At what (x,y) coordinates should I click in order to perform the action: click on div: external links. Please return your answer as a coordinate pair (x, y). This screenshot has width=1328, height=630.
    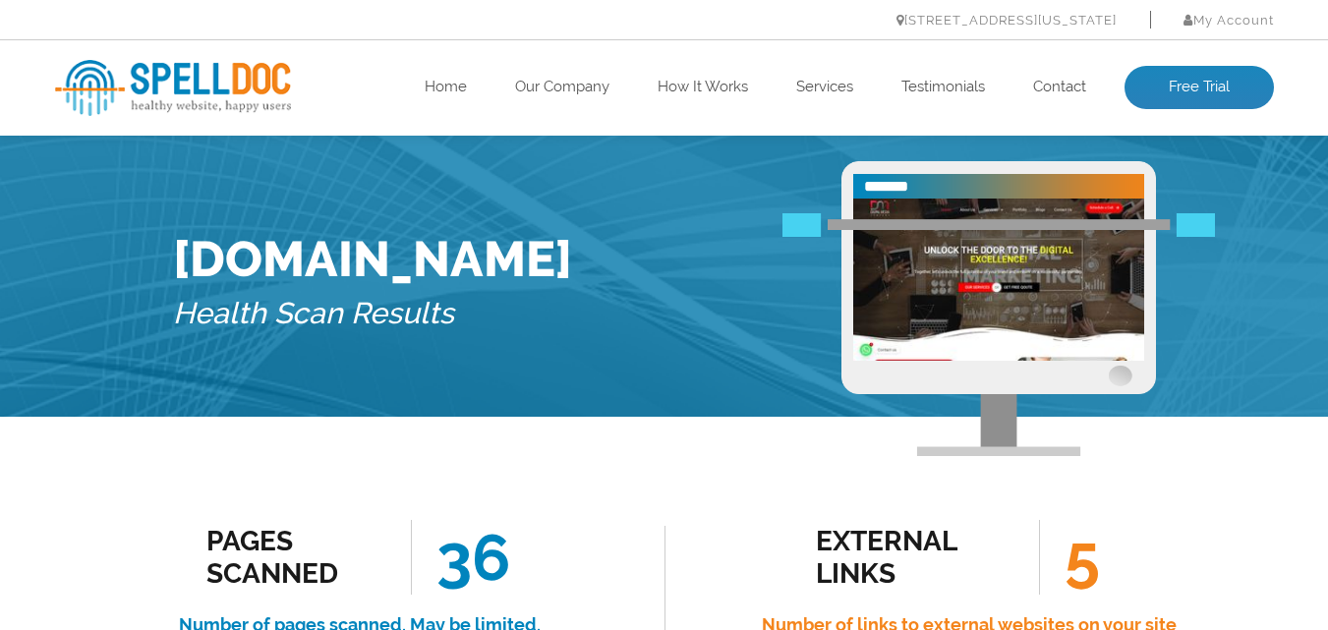
    Looking at the image, I should click on (905, 558).